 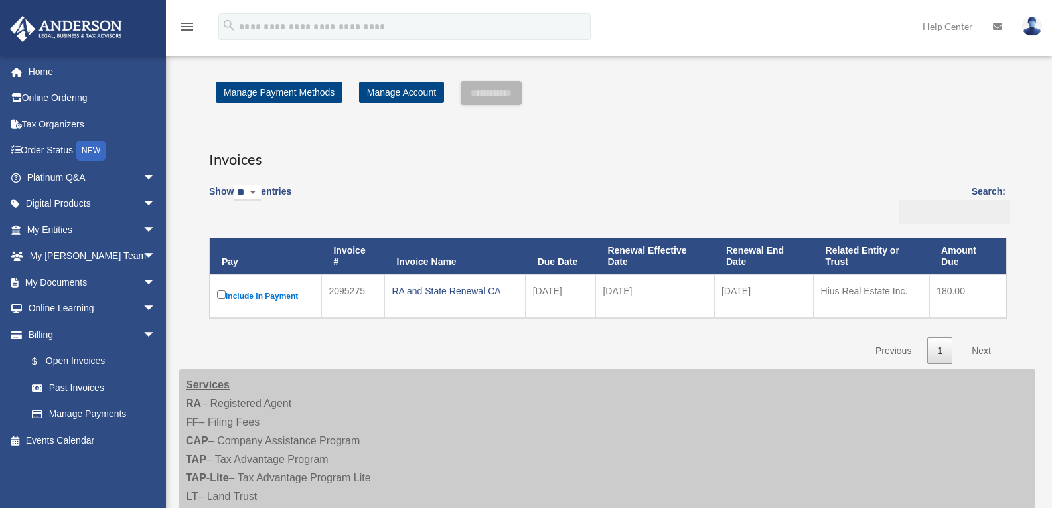 I want to click on th: Invoice Name: activate to sort column ascending, so click(x=455, y=256).